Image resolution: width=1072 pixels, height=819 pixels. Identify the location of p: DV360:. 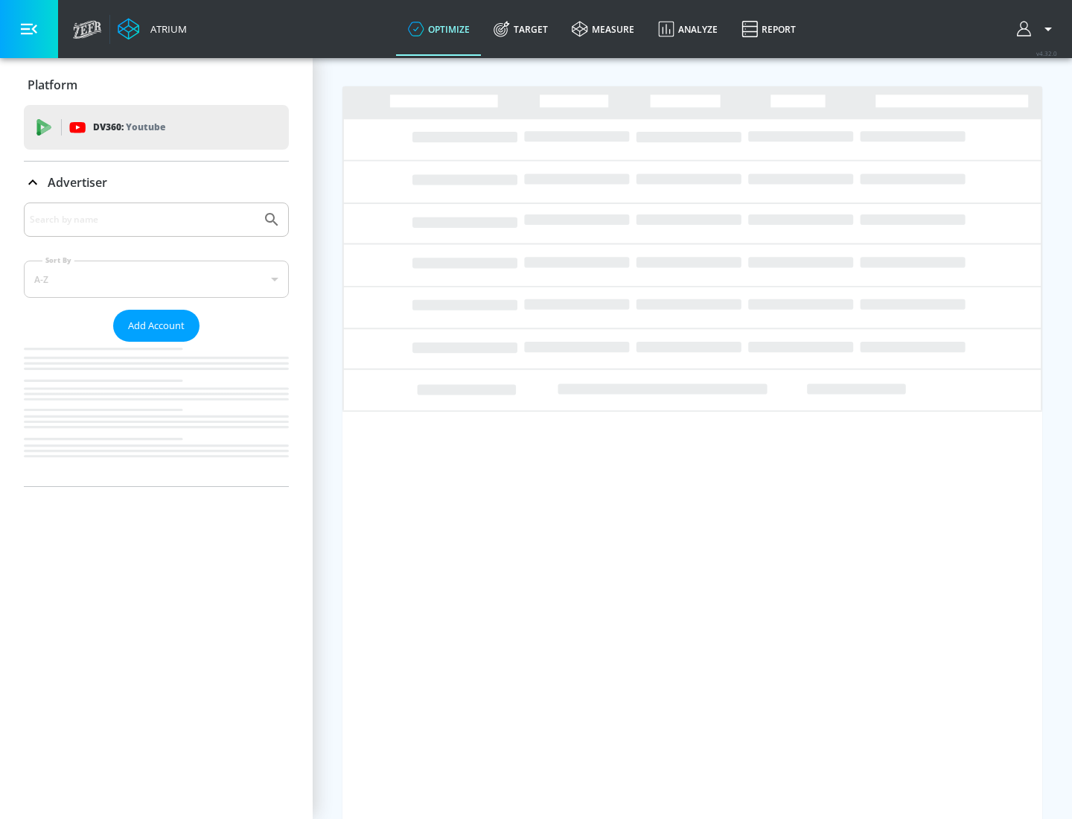
(129, 127).